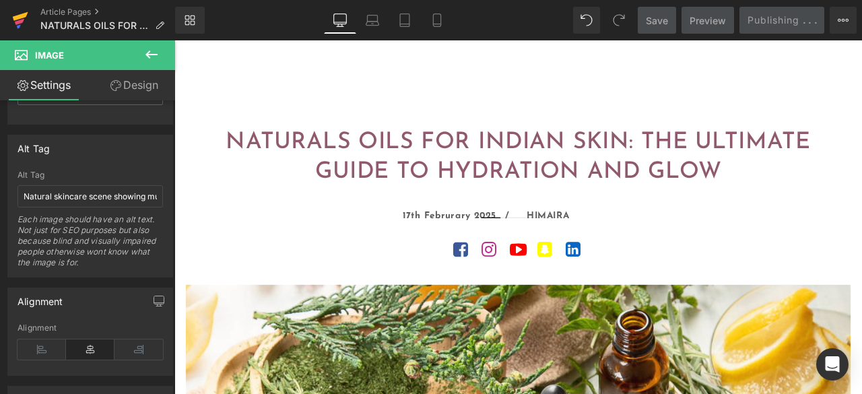 This screenshot has height=394, width=862. Describe the element at coordinates (407, 139) in the screenshot. I see `h1: NATURALS OILS FOR INDIAN SKIN: THE ULTIMATE GUIDE TO HYDRATION AND GLOW` at that location.